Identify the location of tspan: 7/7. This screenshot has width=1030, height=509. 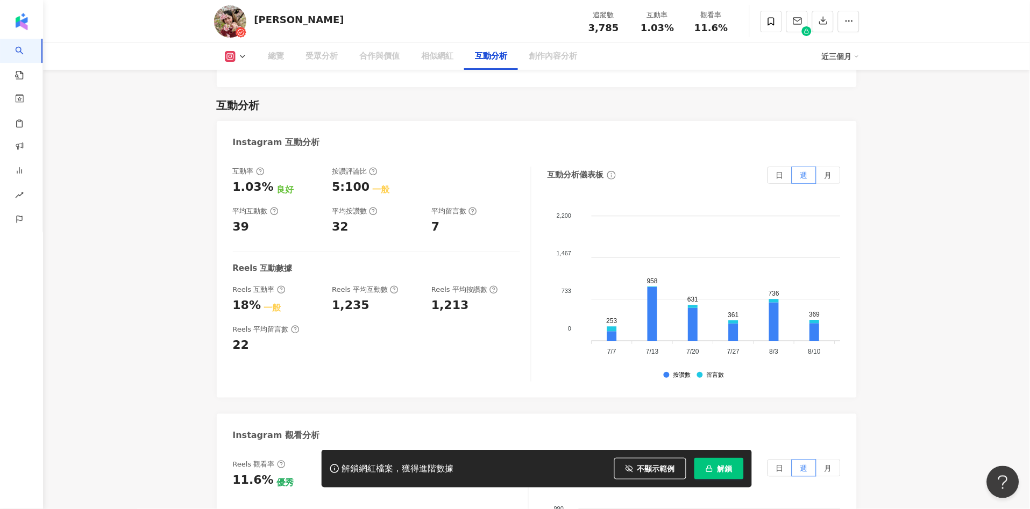
(611, 352).